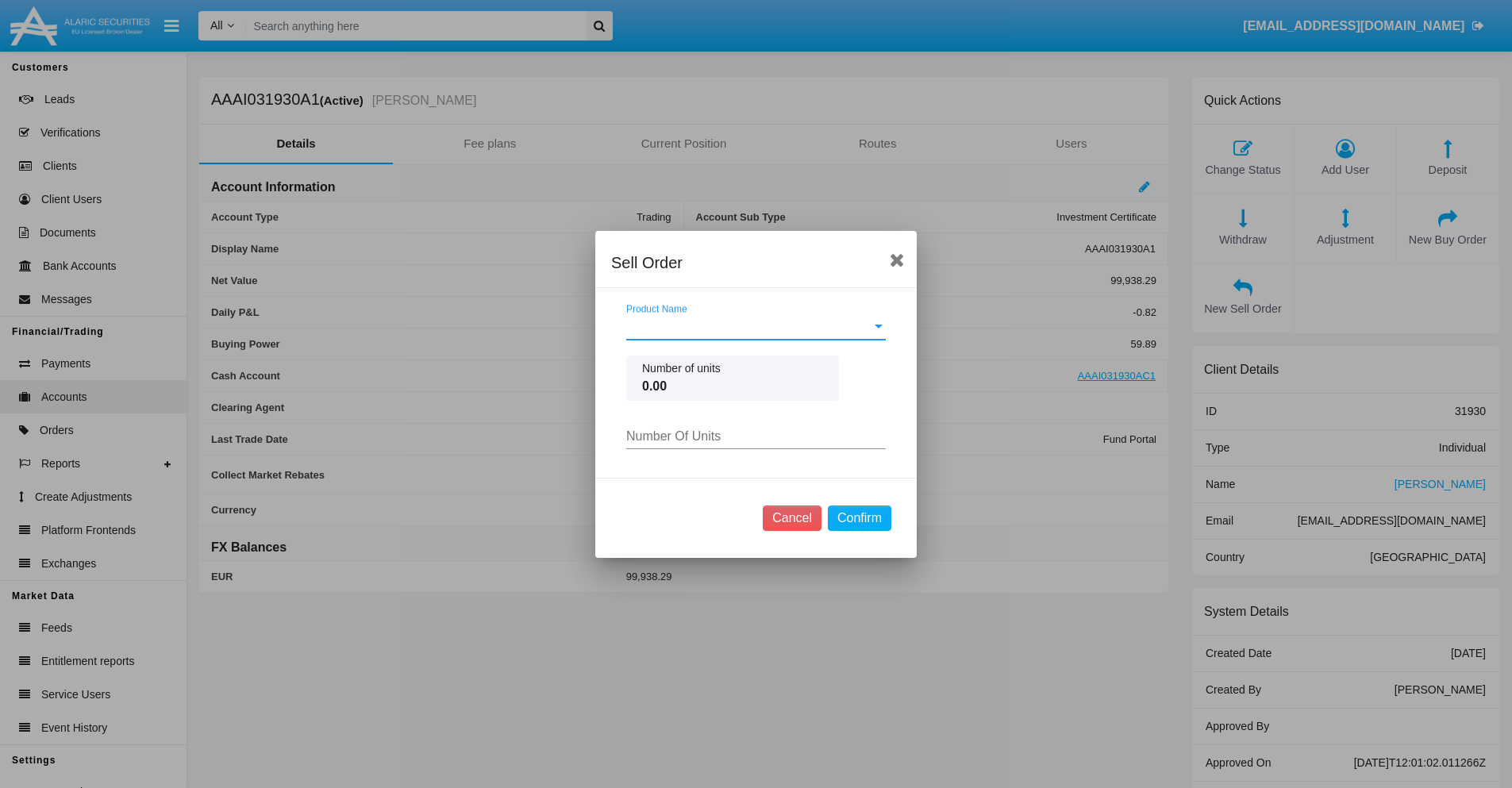  I want to click on div: Sell Order, so click(756, 263).